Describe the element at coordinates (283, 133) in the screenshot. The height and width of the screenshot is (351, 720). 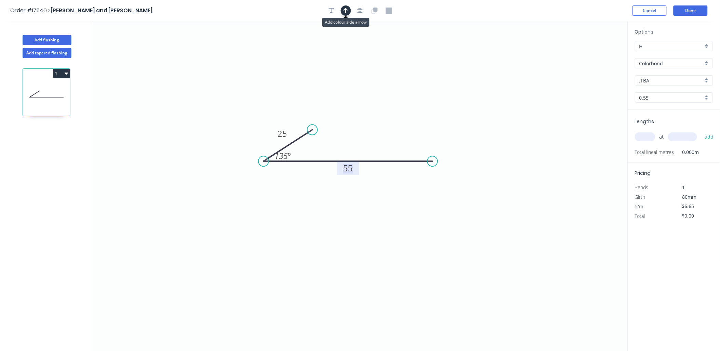
I see `tspan: 25` at that location.